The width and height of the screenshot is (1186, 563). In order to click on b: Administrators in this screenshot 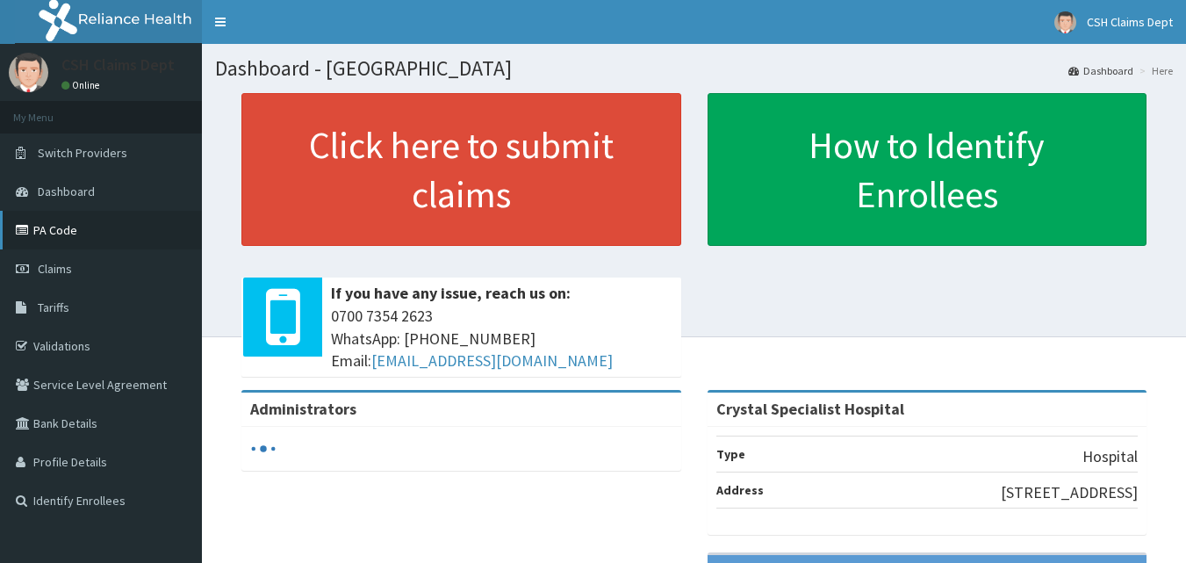, I will do `click(303, 408)`.